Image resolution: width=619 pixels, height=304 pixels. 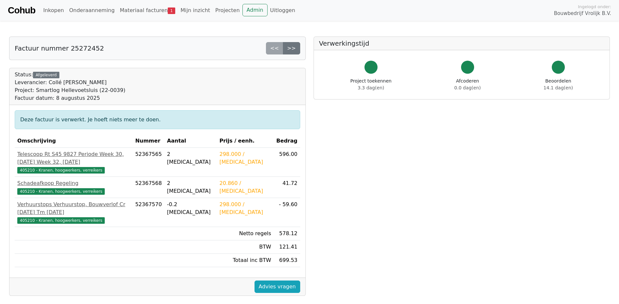 I want to click on a: Advies vragen, so click(x=278, y=287).